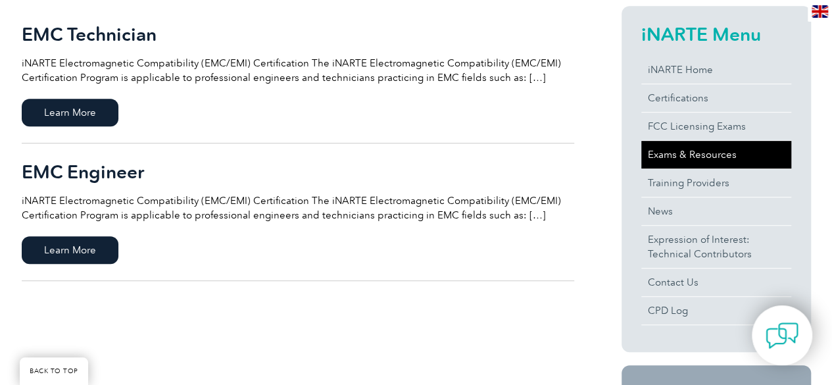 Image resolution: width=832 pixels, height=385 pixels. Describe the element at coordinates (717, 70) in the screenshot. I see `a: iNARTE Home` at that location.